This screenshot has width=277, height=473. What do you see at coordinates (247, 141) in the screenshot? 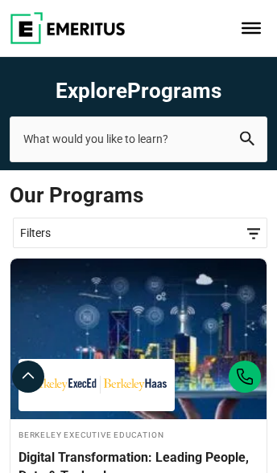
I see `a: search` at bounding box center [247, 141].